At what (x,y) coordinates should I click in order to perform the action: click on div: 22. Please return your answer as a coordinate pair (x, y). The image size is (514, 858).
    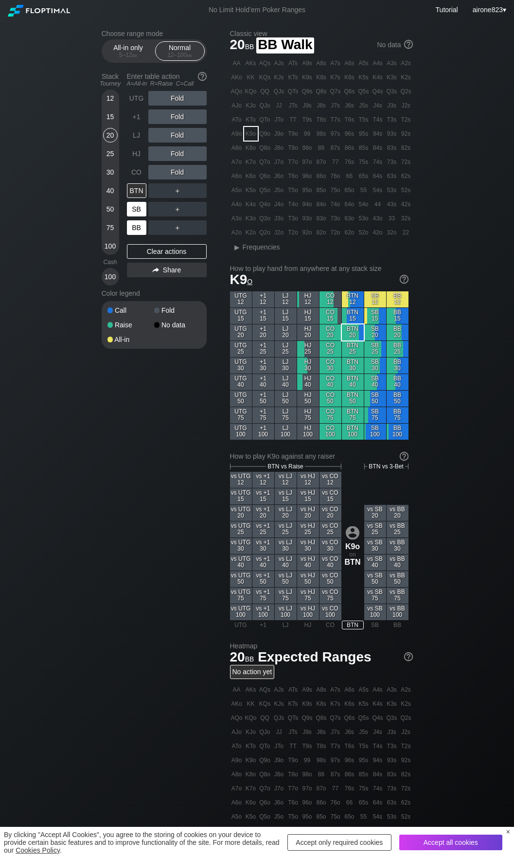
    Looking at the image, I should click on (406, 233).